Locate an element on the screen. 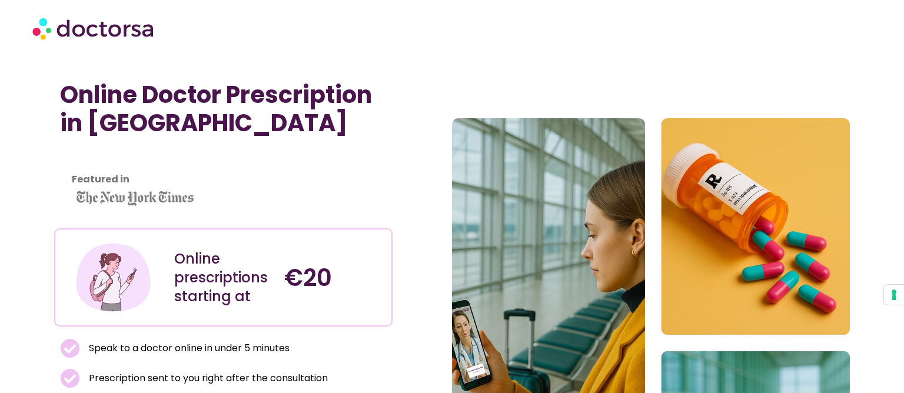  span: Prescription sent to you right after the consultation is located at coordinates (206, 378).